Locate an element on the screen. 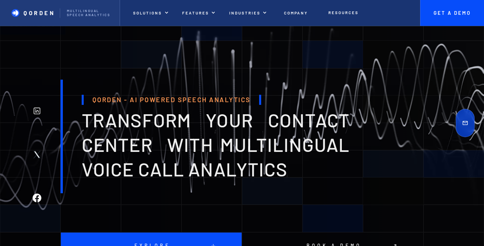  p: features is located at coordinates (196, 13).